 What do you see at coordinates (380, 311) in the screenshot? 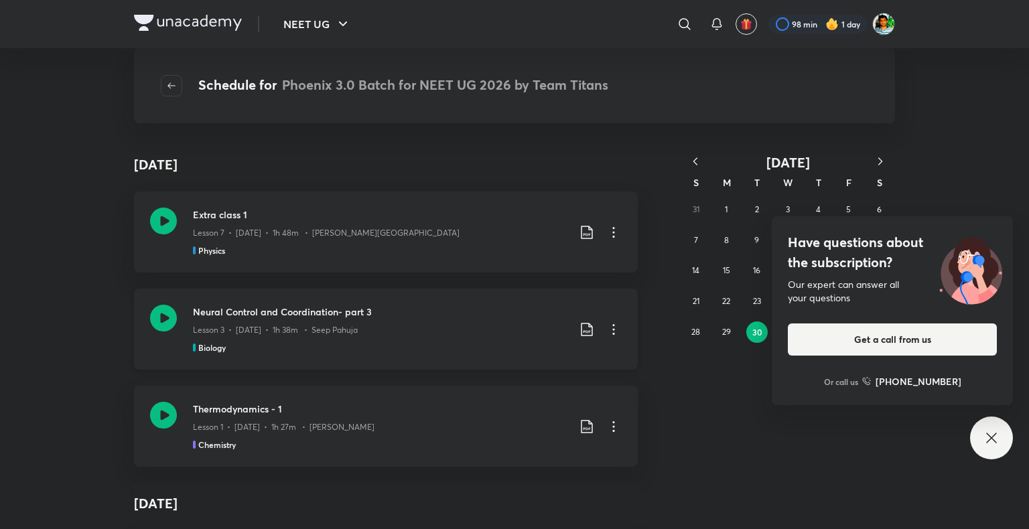
I see `h3: Neural Control and Coordination- part 3` at bounding box center [380, 311].